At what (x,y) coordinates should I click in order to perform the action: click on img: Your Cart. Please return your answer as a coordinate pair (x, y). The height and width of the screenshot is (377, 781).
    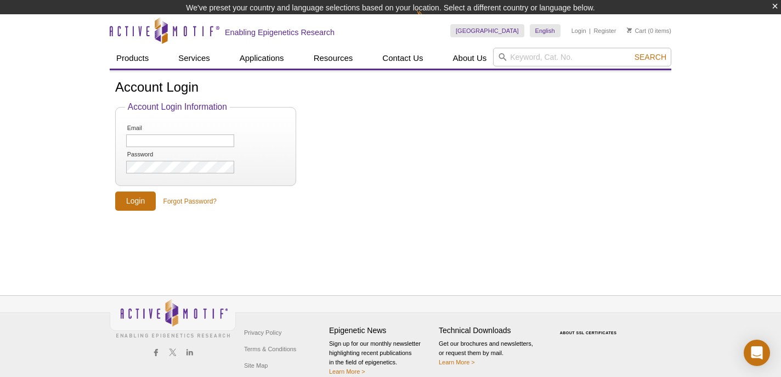
    Looking at the image, I should click on (629, 30).